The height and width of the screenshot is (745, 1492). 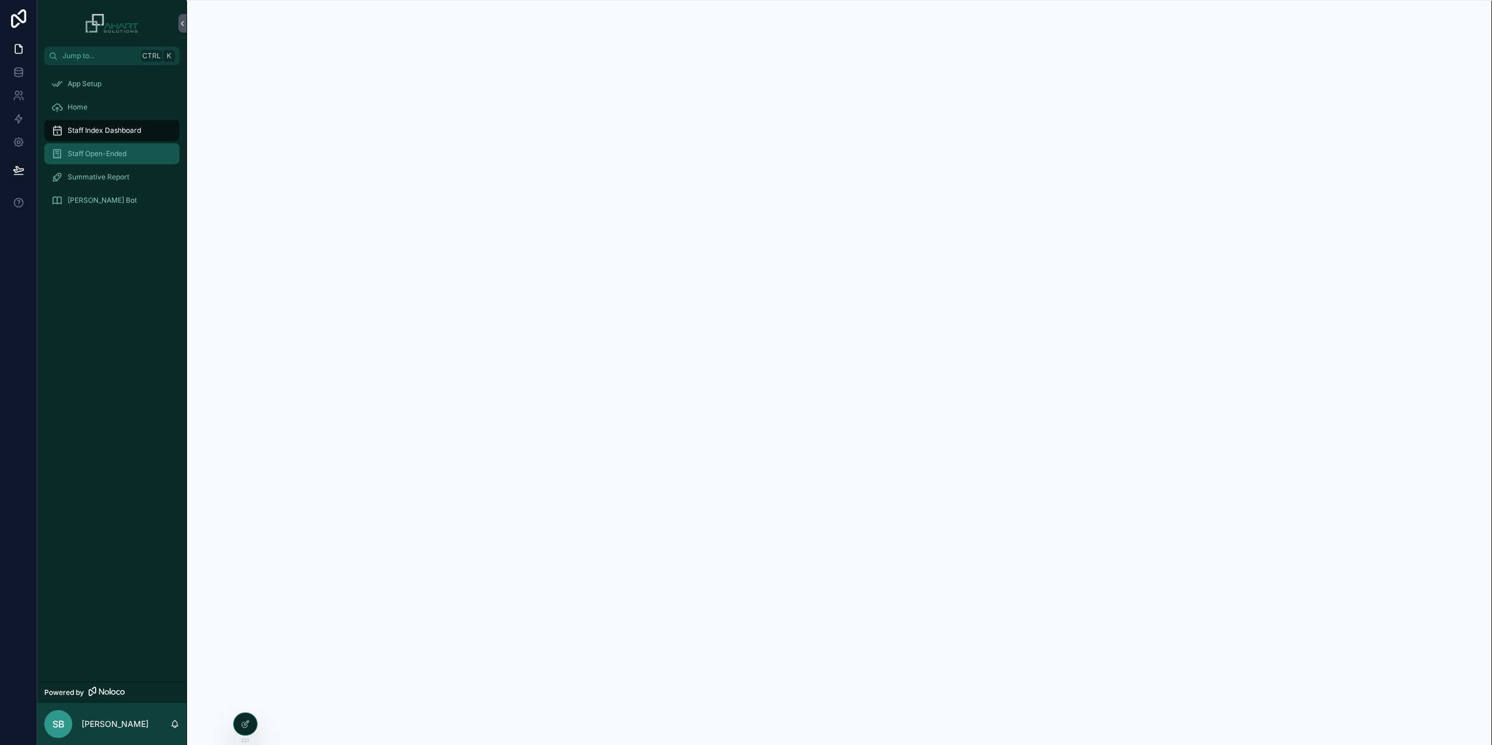 I want to click on a: App Setup, so click(x=112, y=84).